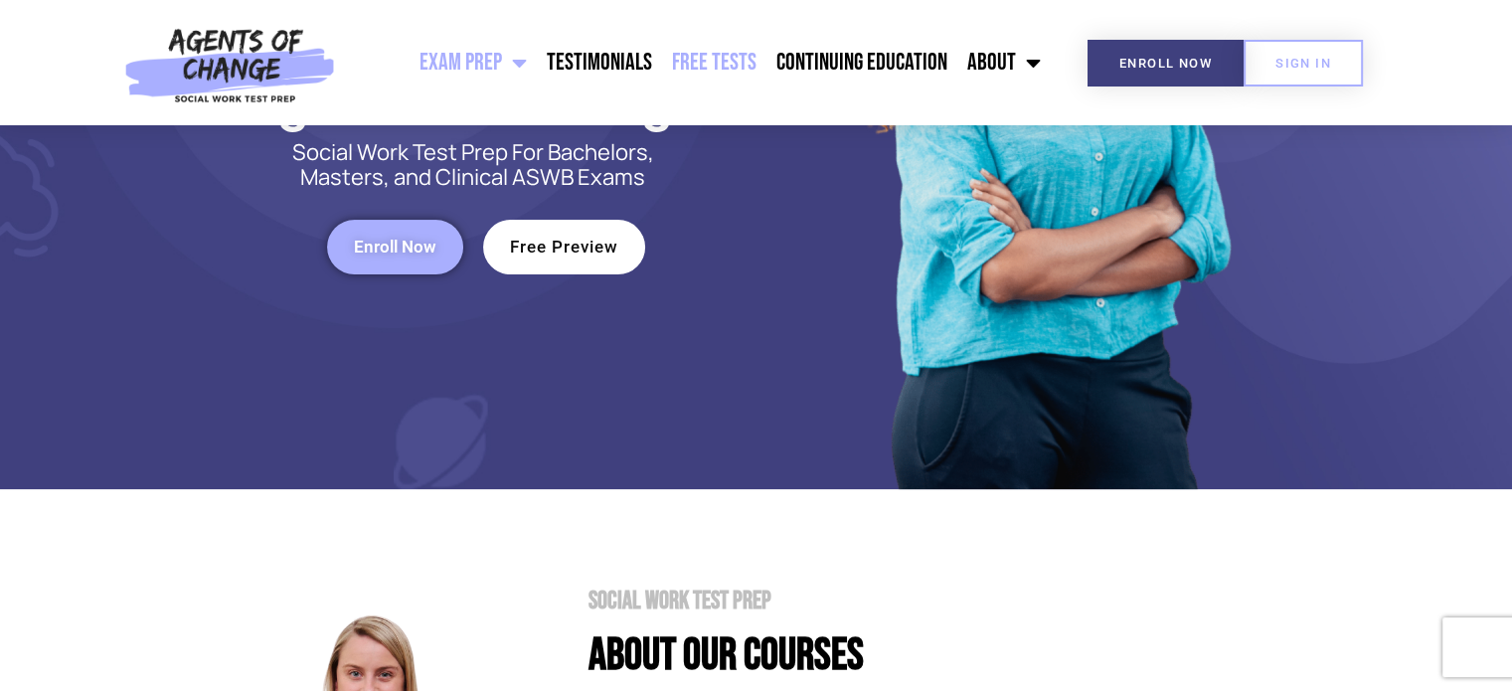 This screenshot has height=691, width=1512. I want to click on a: Exam Prep, so click(473, 63).